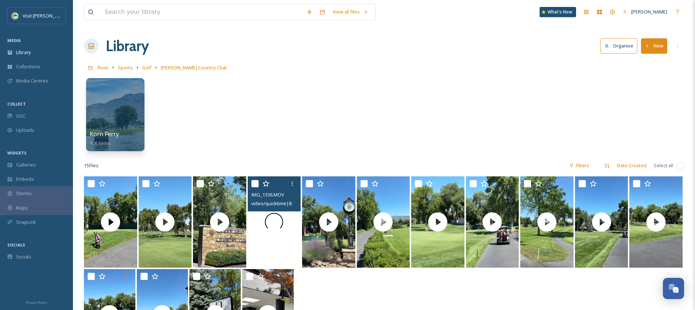 Image resolution: width=695 pixels, height=310 pixels. Describe the element at coordinates (21, 116) in the screenshot. I see `span: UGC` at that location.